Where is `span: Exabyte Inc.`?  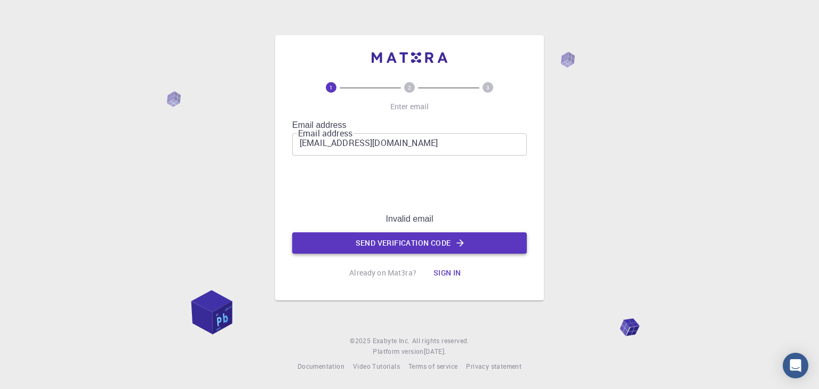
span: Exabyte Inc. is located at coordinates (391, 341).